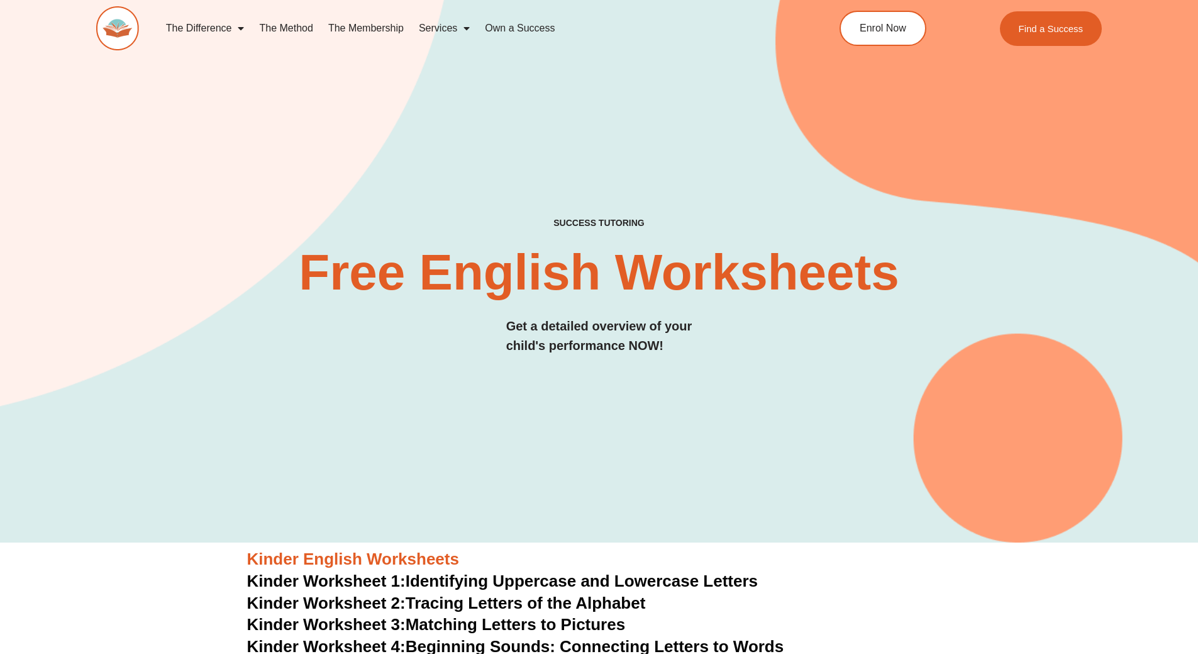  I want to click on a: Own a Success, so click(520, 28).